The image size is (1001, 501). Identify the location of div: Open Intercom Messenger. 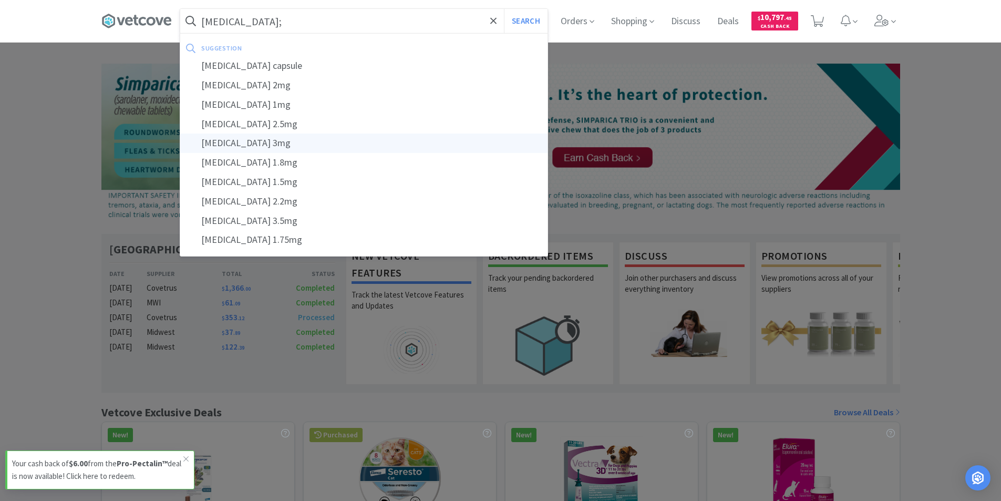
(978, 478).